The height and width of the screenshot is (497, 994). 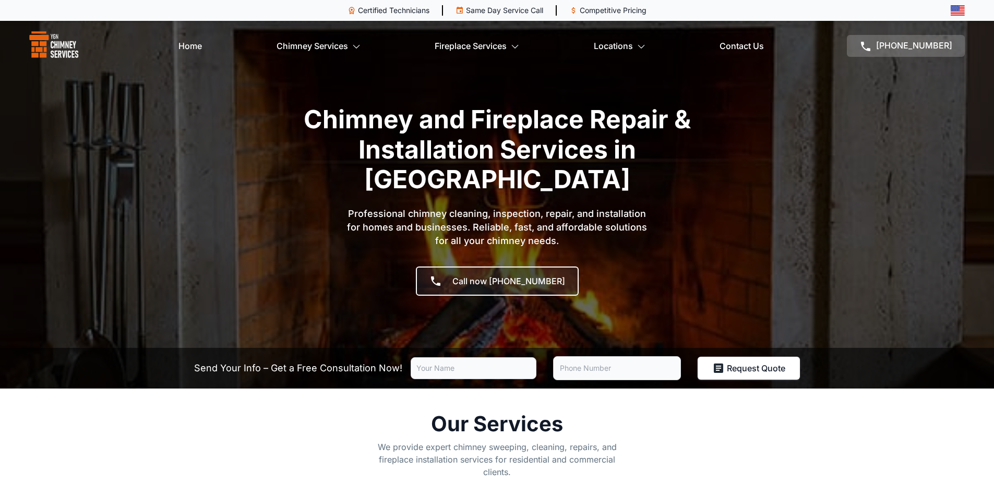 I want to click on p: We provide expert chimney sweeping, cleaning, repairs, and fireplace installation services for re..., so click(x=497, y=460).